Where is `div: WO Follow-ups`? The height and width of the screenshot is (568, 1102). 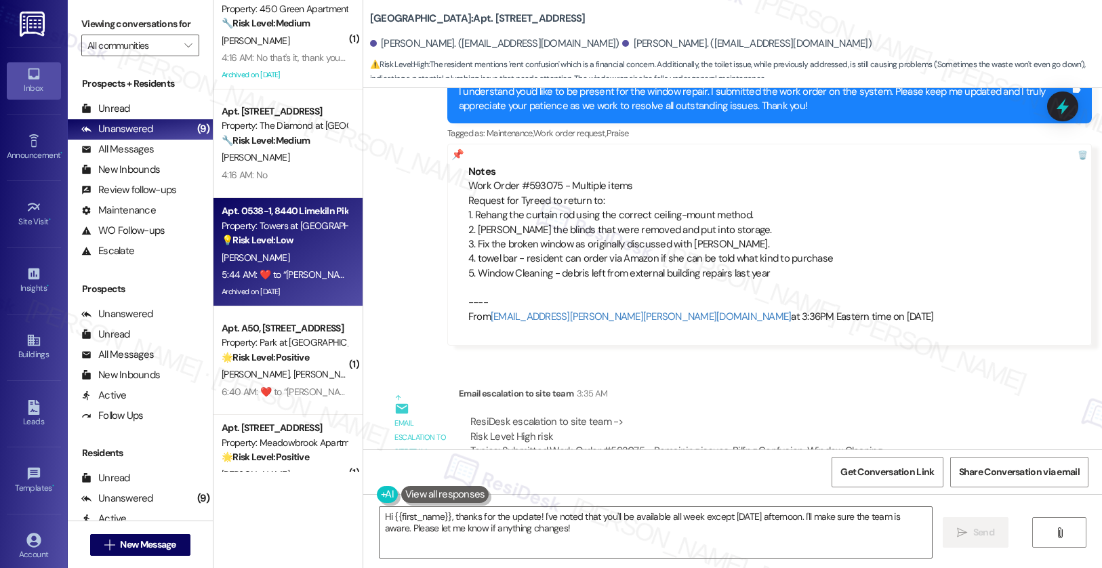 div: WO Follow-ups is located at coordinates (123, 230).